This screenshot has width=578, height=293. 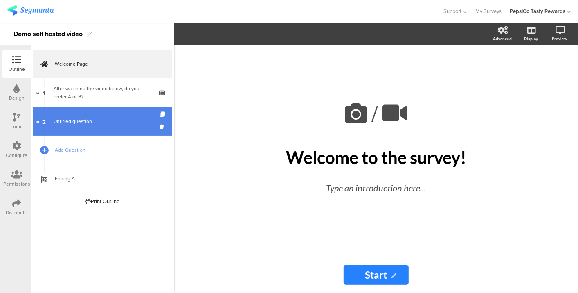 What do you see at coordinates (376, 275) in the screenshot?
I see `input: Start` at bounding box center [376, 275].